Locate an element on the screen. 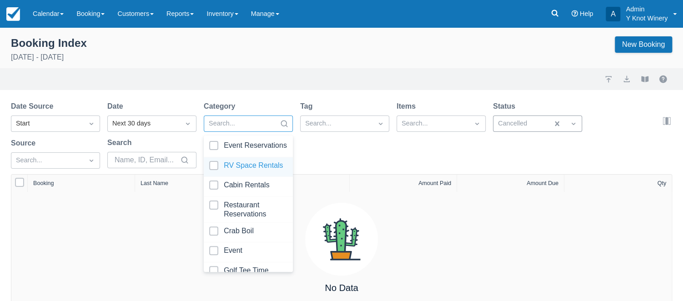 The width and height of the screenshot is (683, 301). img: checkfront-main-nav-mini-logo.png is located at coordinates (13, 14).